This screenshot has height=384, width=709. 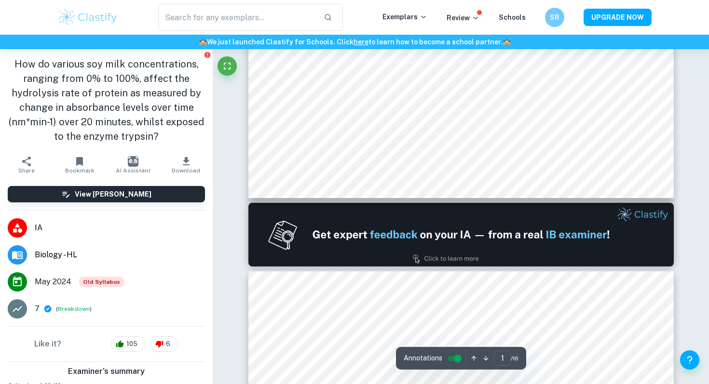 I want to click on button: Help and Feedback, so click(x=689, y=360).